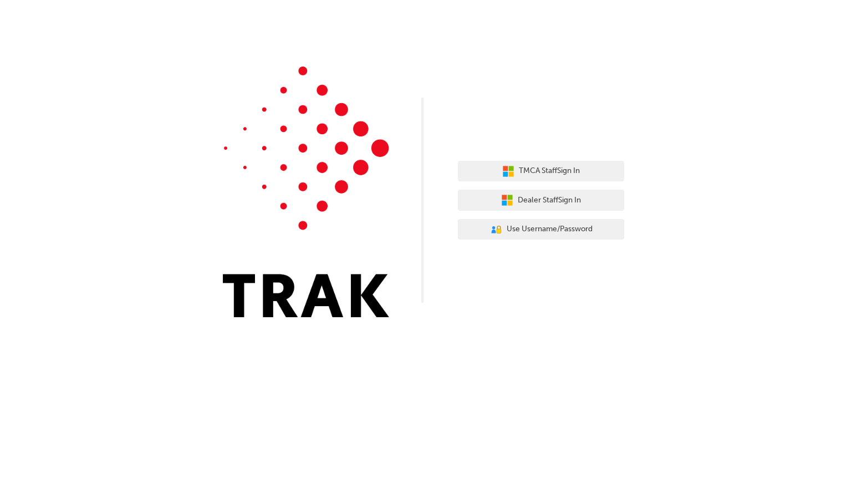 This screenshot has height=498, width=847. Describe the element at coordinates (550, 229) in the screenshot. I see `span: Use Username/Password` at that location.